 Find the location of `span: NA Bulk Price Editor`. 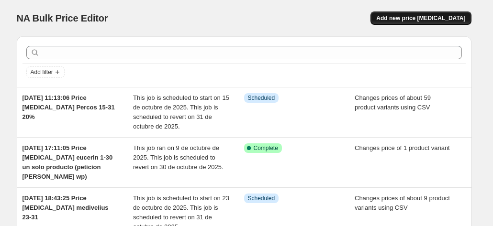

span: NA Bulk Price Editor is located at coordinates (62, 18).